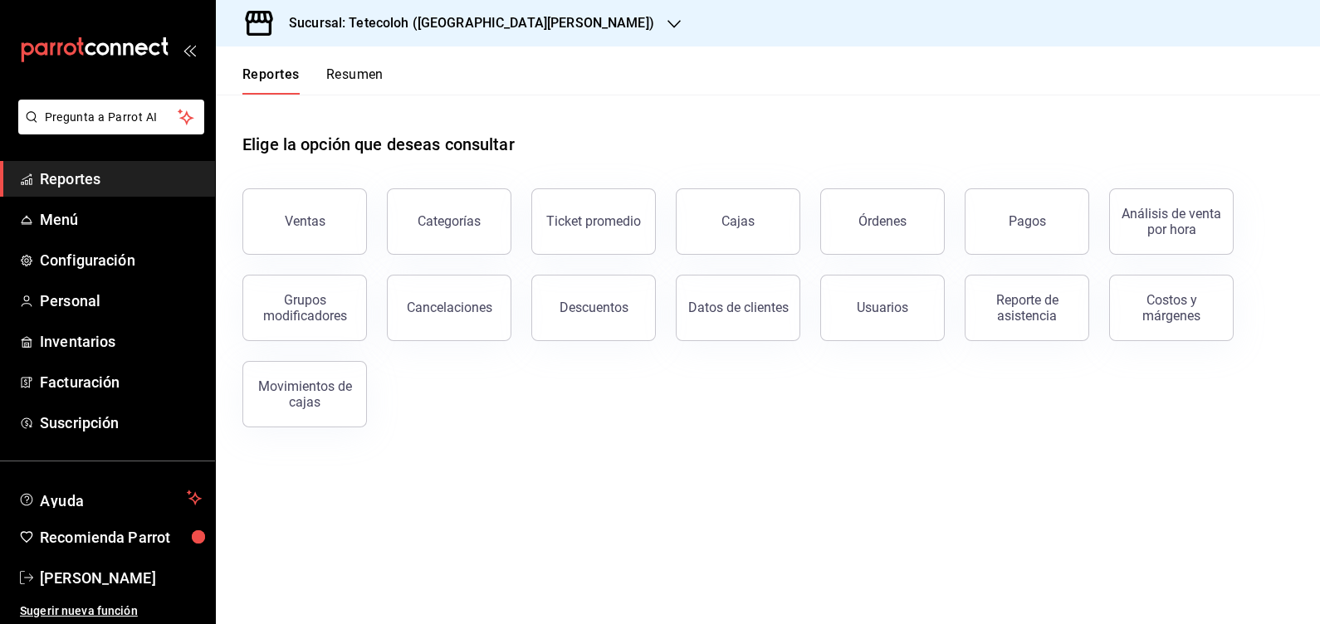  Describe the element at coordinates (120, 178) in the screenshot. I see `span: Reportes` at that location.